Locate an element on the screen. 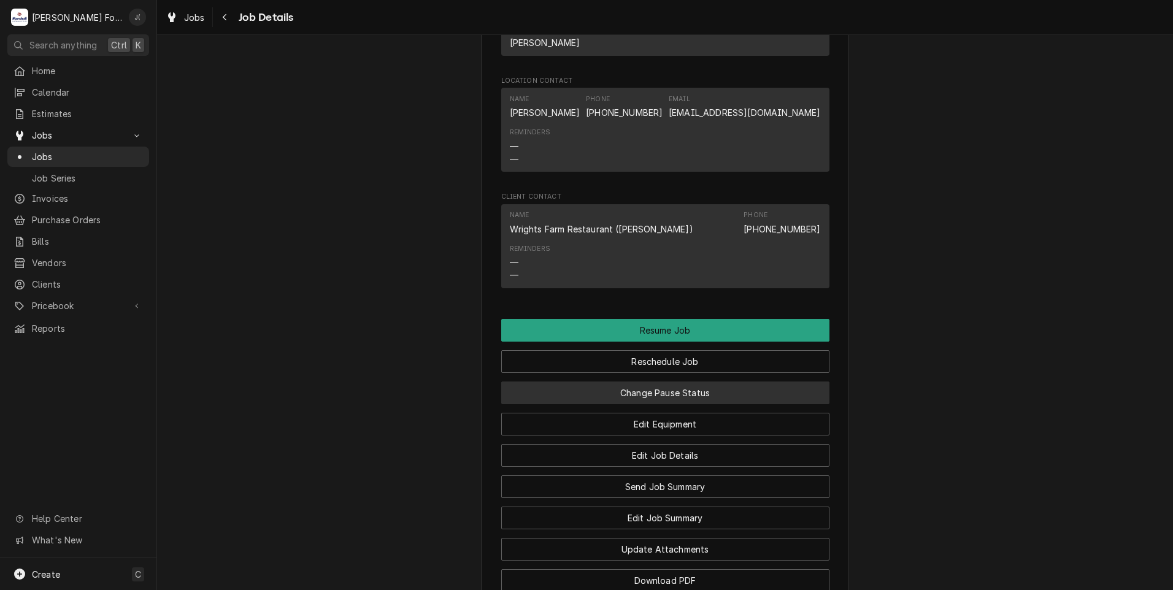  div: Jeff Debigare (109)'s Avatar is located at coordinates (137, 17).